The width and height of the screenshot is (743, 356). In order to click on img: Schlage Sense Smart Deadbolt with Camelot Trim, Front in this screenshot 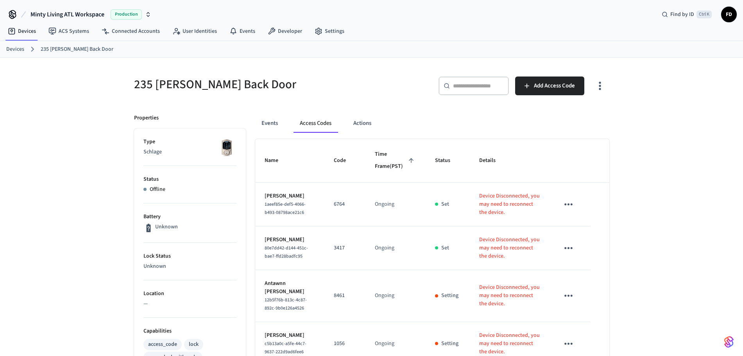, I will do `click(227, 148)`.